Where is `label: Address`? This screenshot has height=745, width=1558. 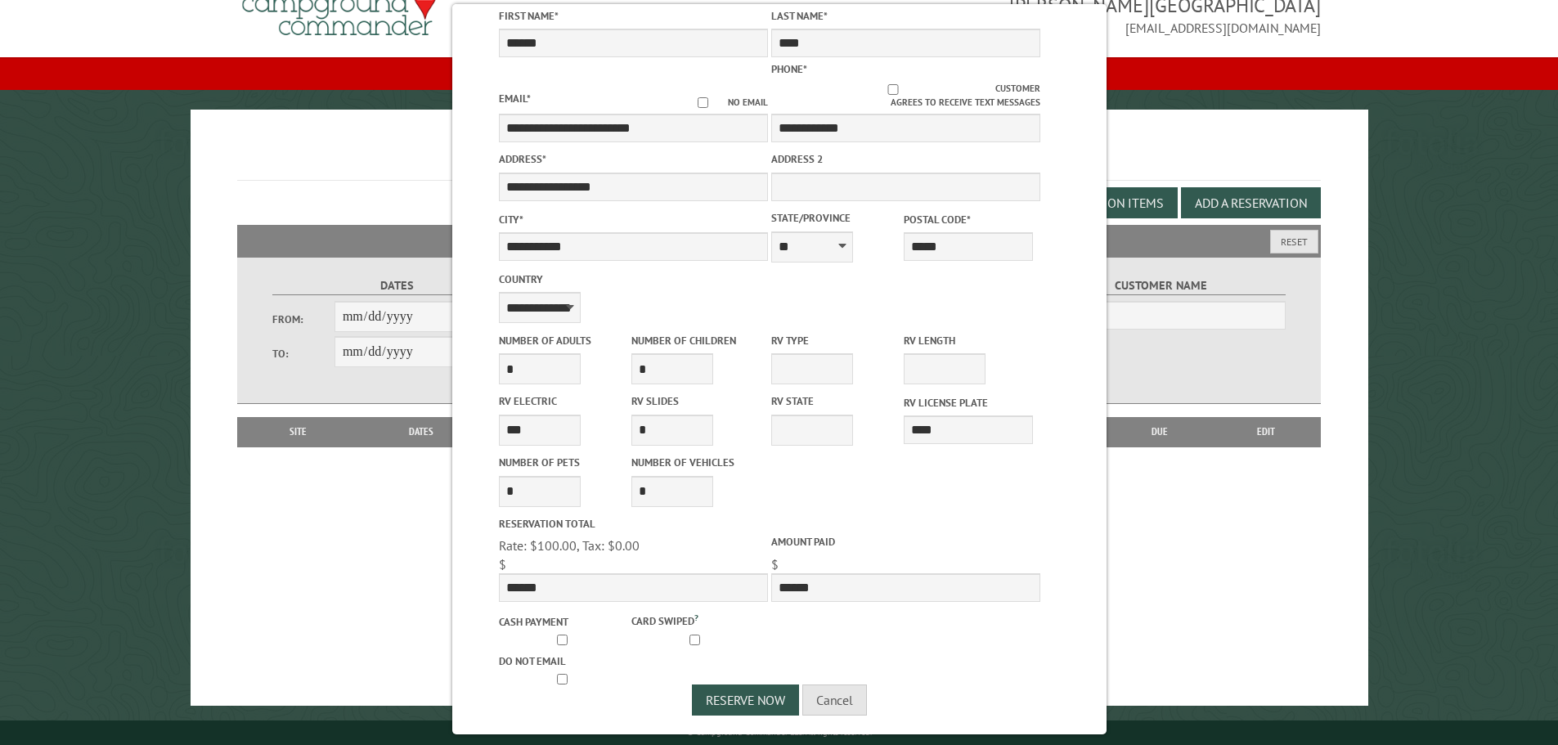
label: Address is located at coordinates (633, 159).